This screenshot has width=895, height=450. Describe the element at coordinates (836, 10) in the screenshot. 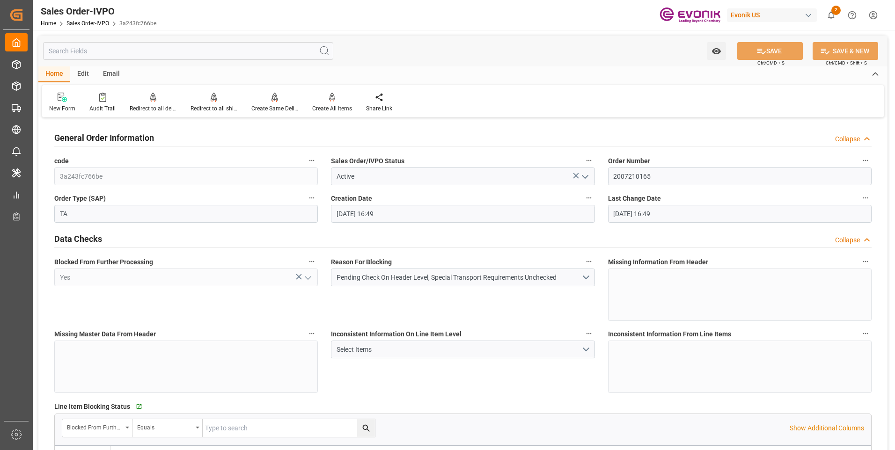

I see `span: 2` at that location.